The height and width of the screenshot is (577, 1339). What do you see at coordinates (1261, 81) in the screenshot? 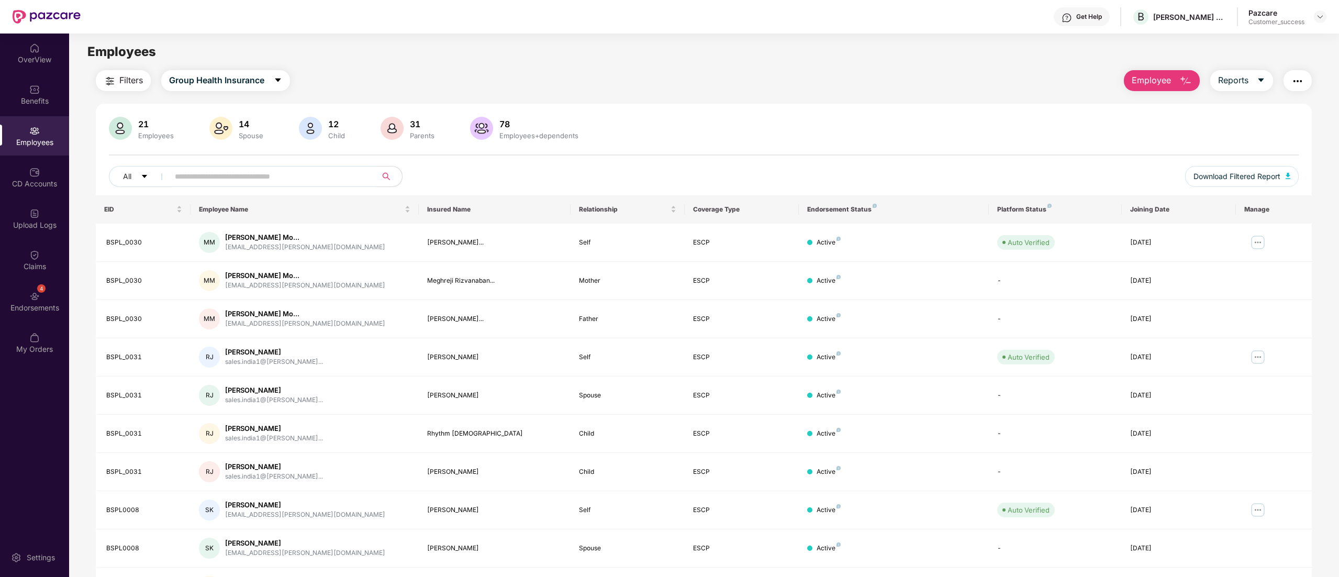
I see `span: caret-down` at bounding box center [1261, 81].